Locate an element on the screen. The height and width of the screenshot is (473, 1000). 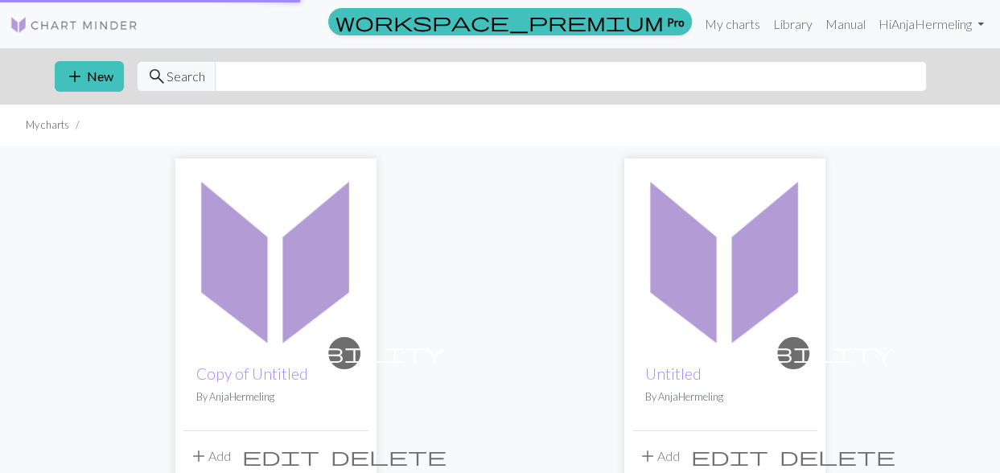
a: Library is located at coordinates (793, 24).